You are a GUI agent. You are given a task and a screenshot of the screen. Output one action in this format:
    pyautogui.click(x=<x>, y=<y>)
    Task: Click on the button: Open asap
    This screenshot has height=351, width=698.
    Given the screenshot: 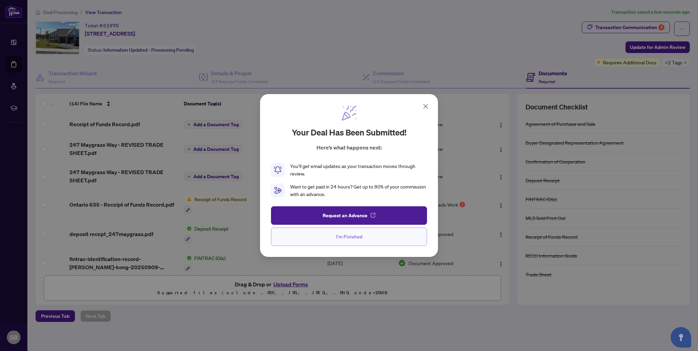 What is the action you would take?
    pyautogui.click(x=681, y=337)
    